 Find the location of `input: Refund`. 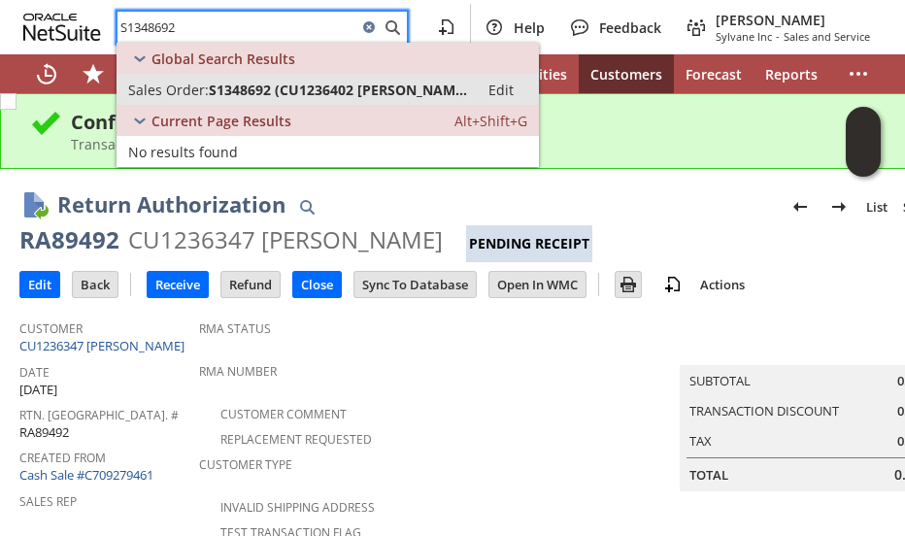

input: Refund is located at coordinates (251, 285).